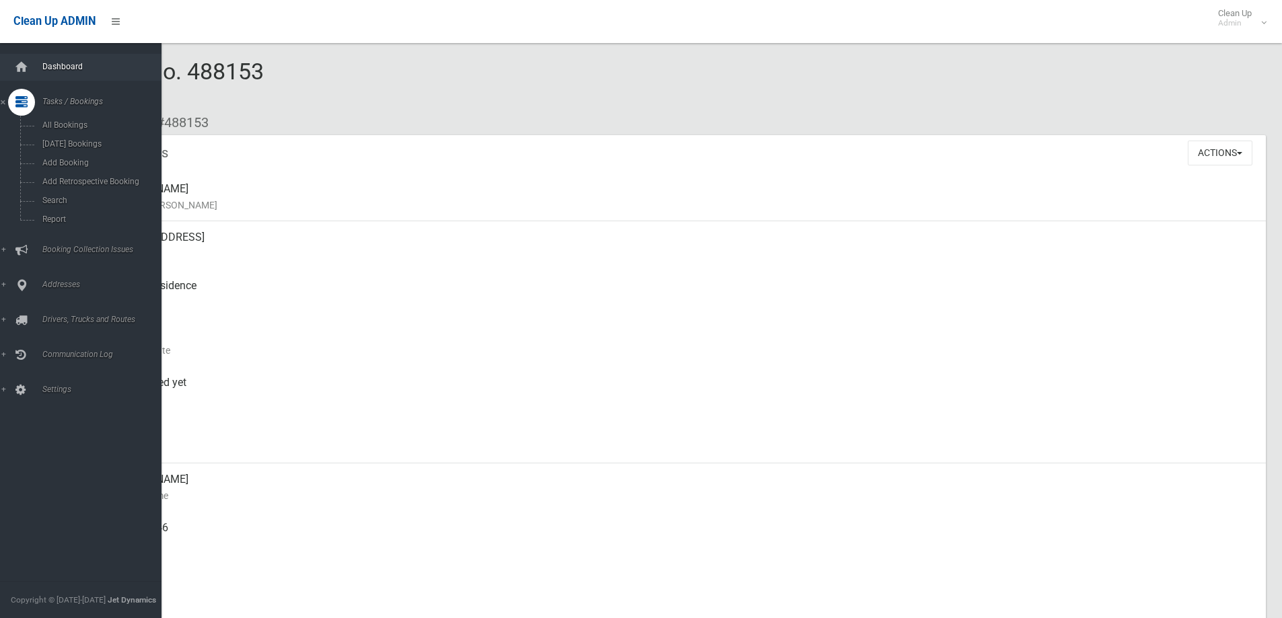  I want to click on span: Addresses, so click(105, 285).